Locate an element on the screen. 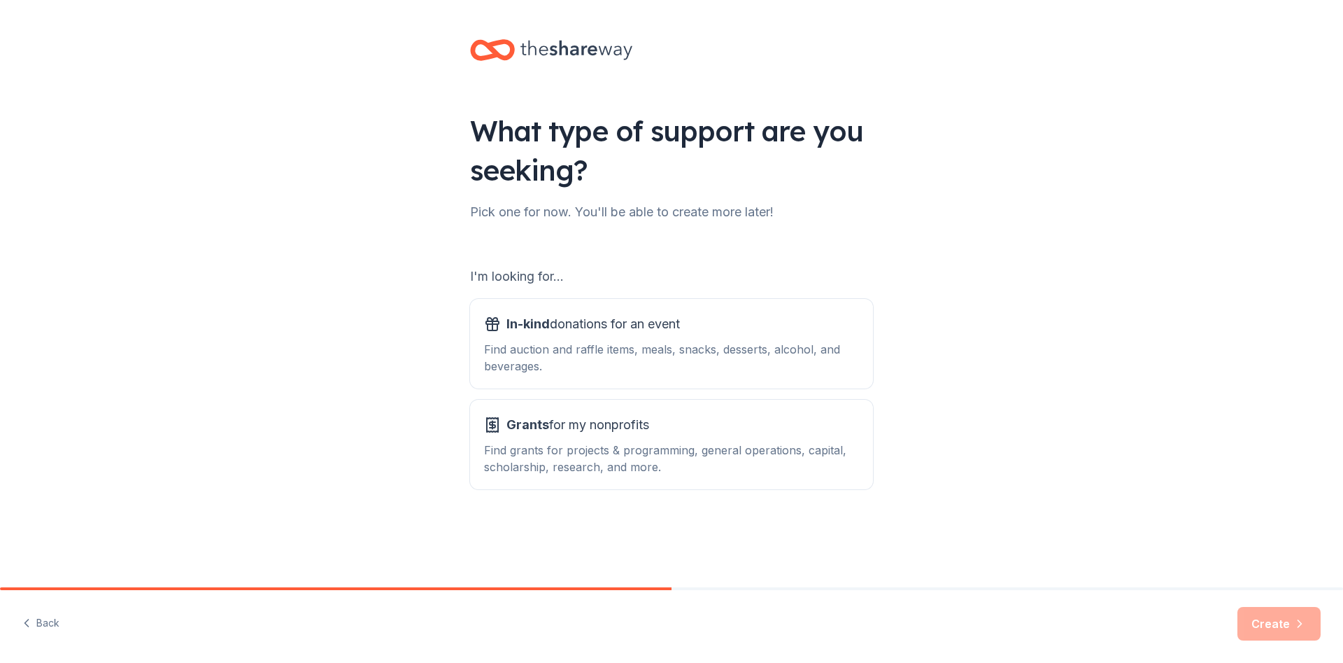 The width and height of the screenshot is (1343, 663). button: In-kinddonations for an eventFind auction and raffle items, meals, snacks, desserts, alcohol, and... is located at coordinates (672, 344).